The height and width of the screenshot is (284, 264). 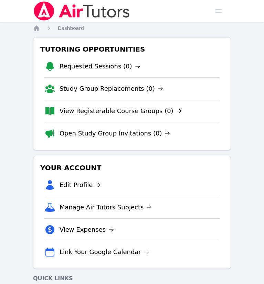 I want to click on h3: Tutoring Opportunities, so click(x=132, y=49).